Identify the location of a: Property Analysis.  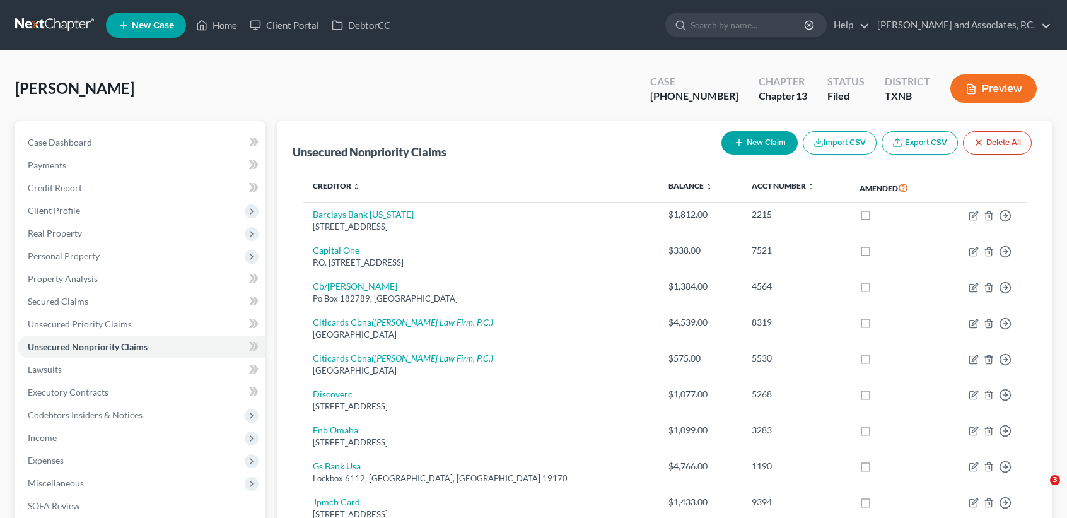
(141, 279).